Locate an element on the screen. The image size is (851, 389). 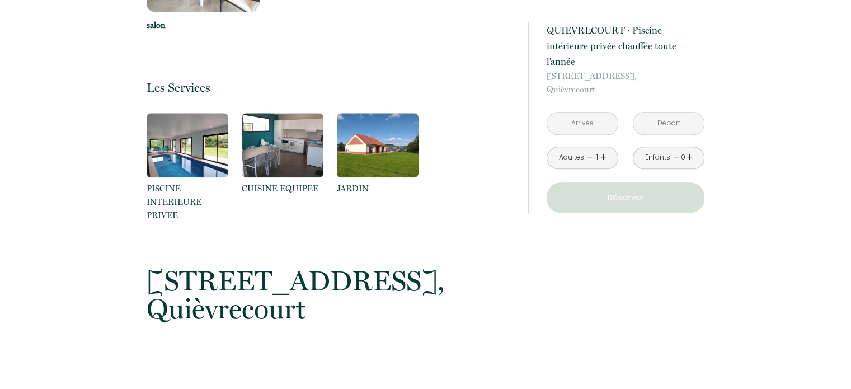
div: Enfants is located at coordinates (657, 157).